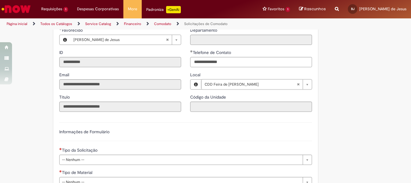 This screenshot has height=183, width=411. Describe the element at coordinates (167, 40) in the screenshot. I see `abbr: Limpar campo Favorecido` at that location.